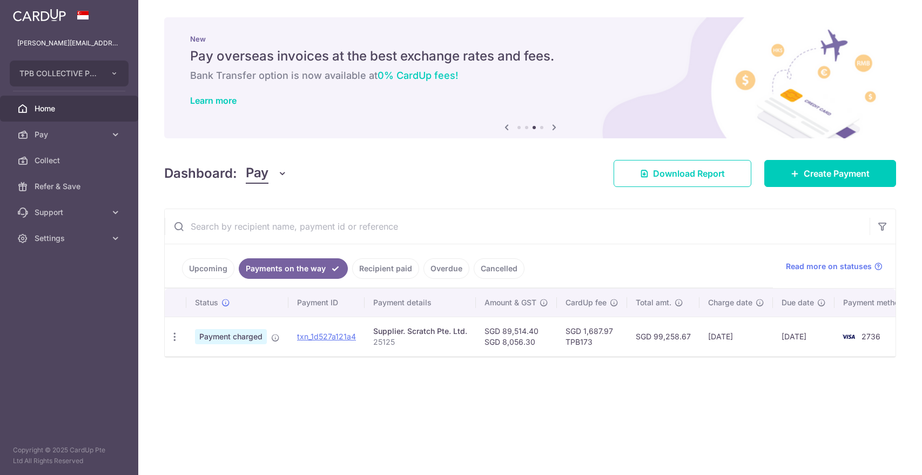 The height and width of the screenshot is (475, 922). What do you see at coordinates (530, 76) in the screenshot?
I see `h6: Bank Transfer option is now available at` at bounding box center [530, 76].